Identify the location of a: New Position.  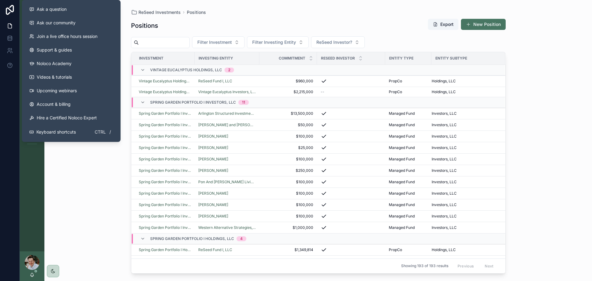
(483, 24).